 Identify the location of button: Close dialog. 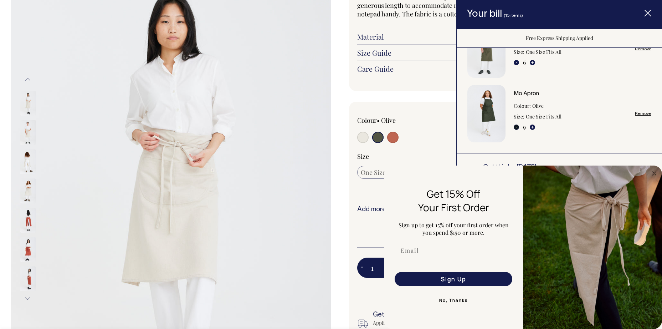
(654, 173).